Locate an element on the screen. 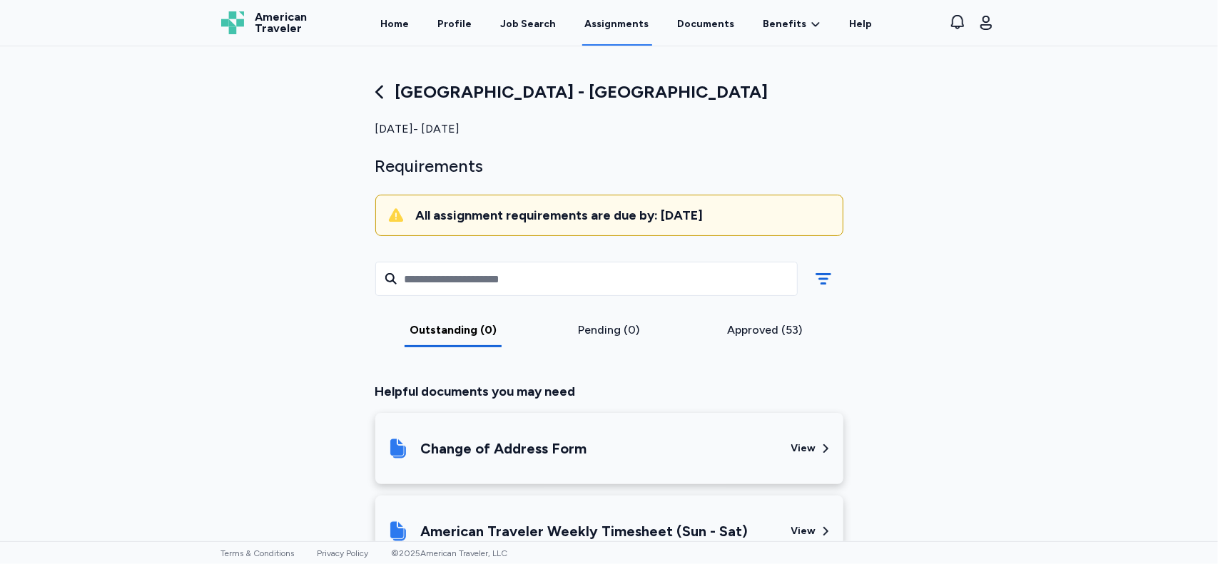 Image resolution: width=1218 pixels, height=564 pixels. a: Assignments is located at coordinates (617, 24).